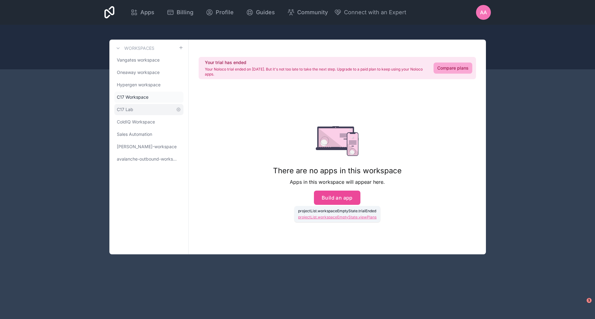 The height and width of the screenshot is (319, 595). I want to click on span: Community, so click(312, 12).